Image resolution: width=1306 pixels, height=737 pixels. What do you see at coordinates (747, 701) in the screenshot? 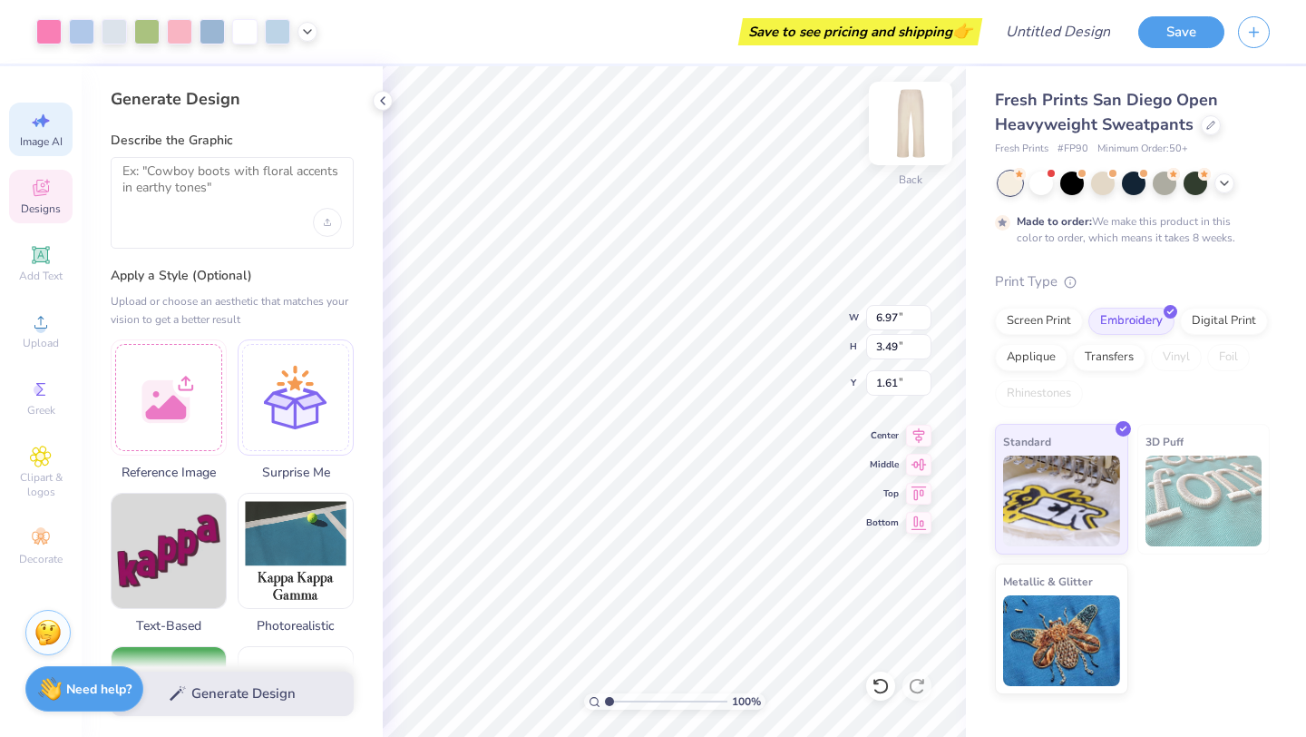
I see `span: 100 %` at bounding box center [747, 701].